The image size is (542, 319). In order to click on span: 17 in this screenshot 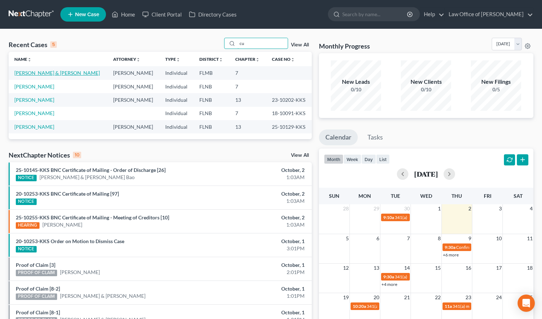, I will do `click(499, 268)`.